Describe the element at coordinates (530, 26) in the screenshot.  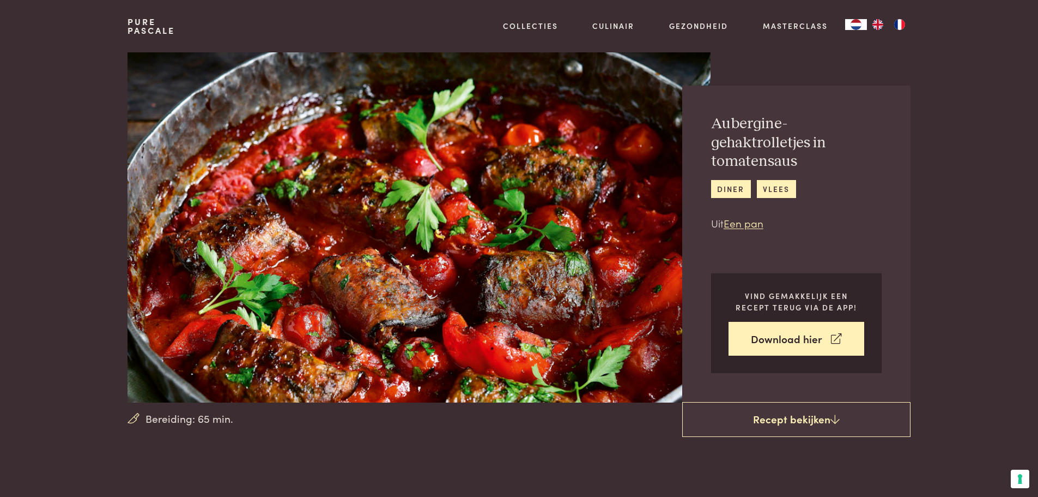
I see `a: Collecties` at that location.